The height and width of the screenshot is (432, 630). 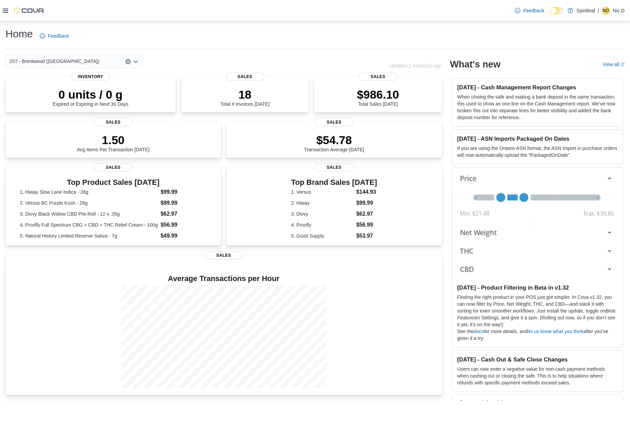 I want to click on div: Expired or Expiring in Next 30 Days, so click(x=90, y=97).